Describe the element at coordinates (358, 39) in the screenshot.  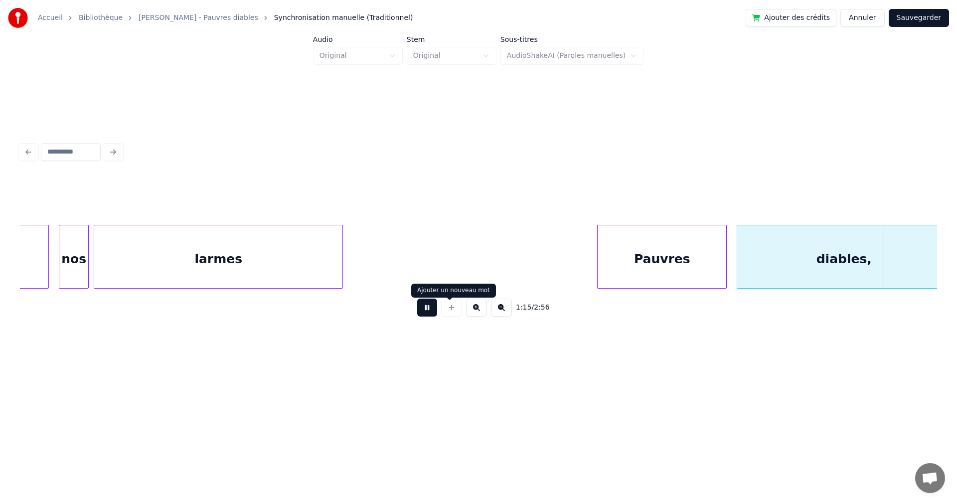
I see `label: Audio` at that location.